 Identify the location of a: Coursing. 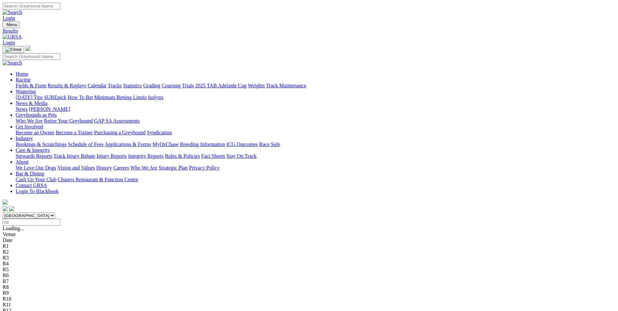
(171, 85).